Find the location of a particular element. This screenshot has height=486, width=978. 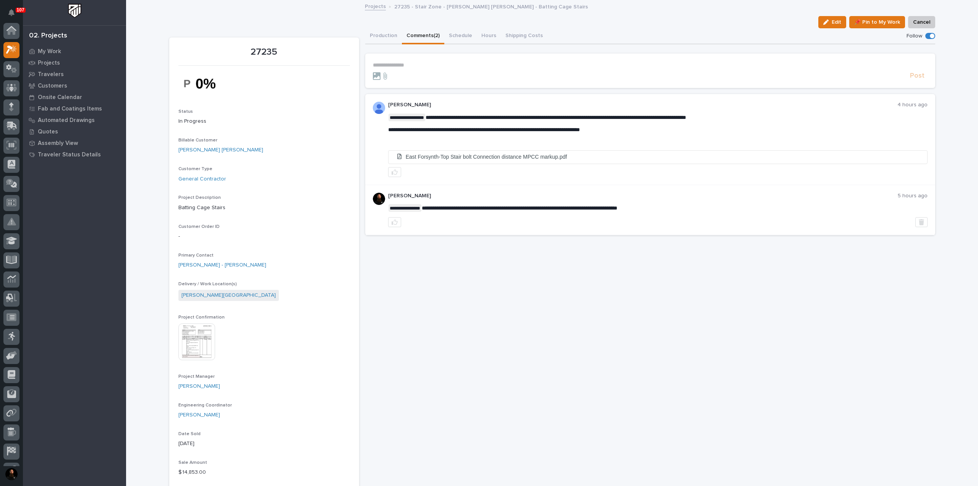

span: Delivery / Work Location(s) is located at coordinates (208, 284).